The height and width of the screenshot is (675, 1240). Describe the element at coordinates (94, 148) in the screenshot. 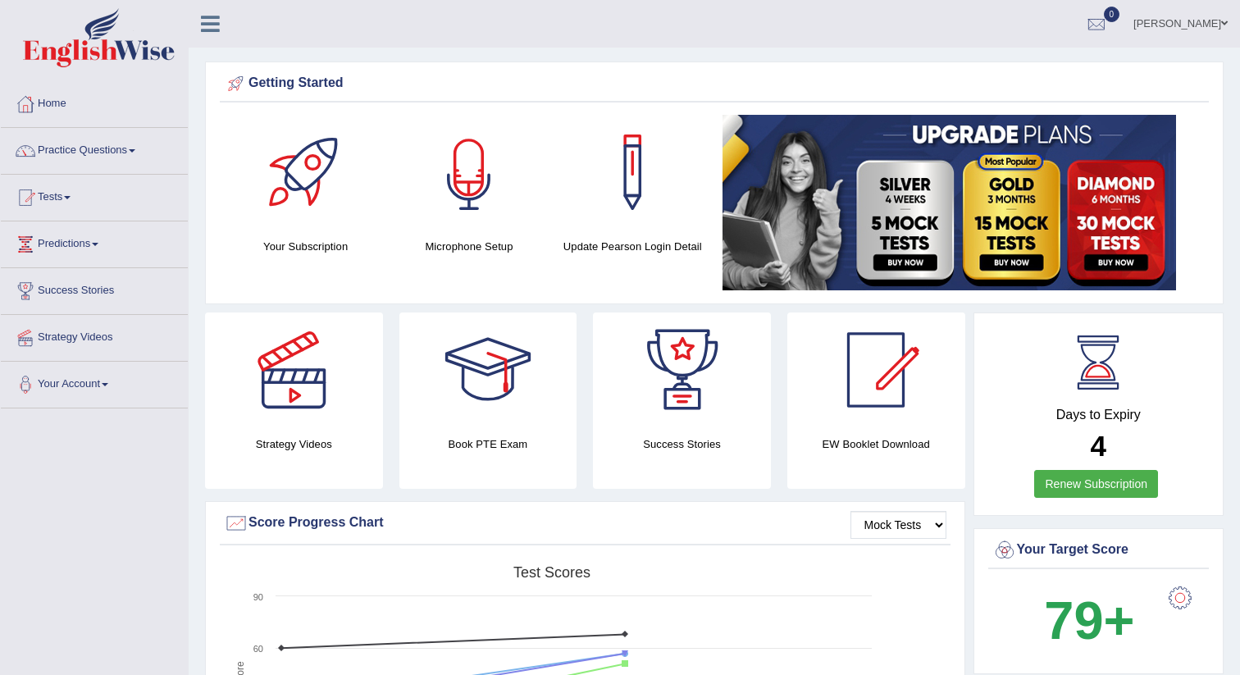

I see `a: Practice Questions` at that location.